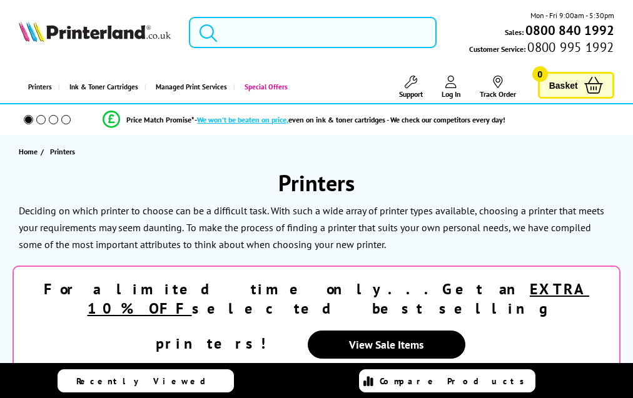 The height and width of the screenshot is (398, 633). Describe the element at coordinates (455, 381) in the screenshot. I see `span: Compare Products` at that location.